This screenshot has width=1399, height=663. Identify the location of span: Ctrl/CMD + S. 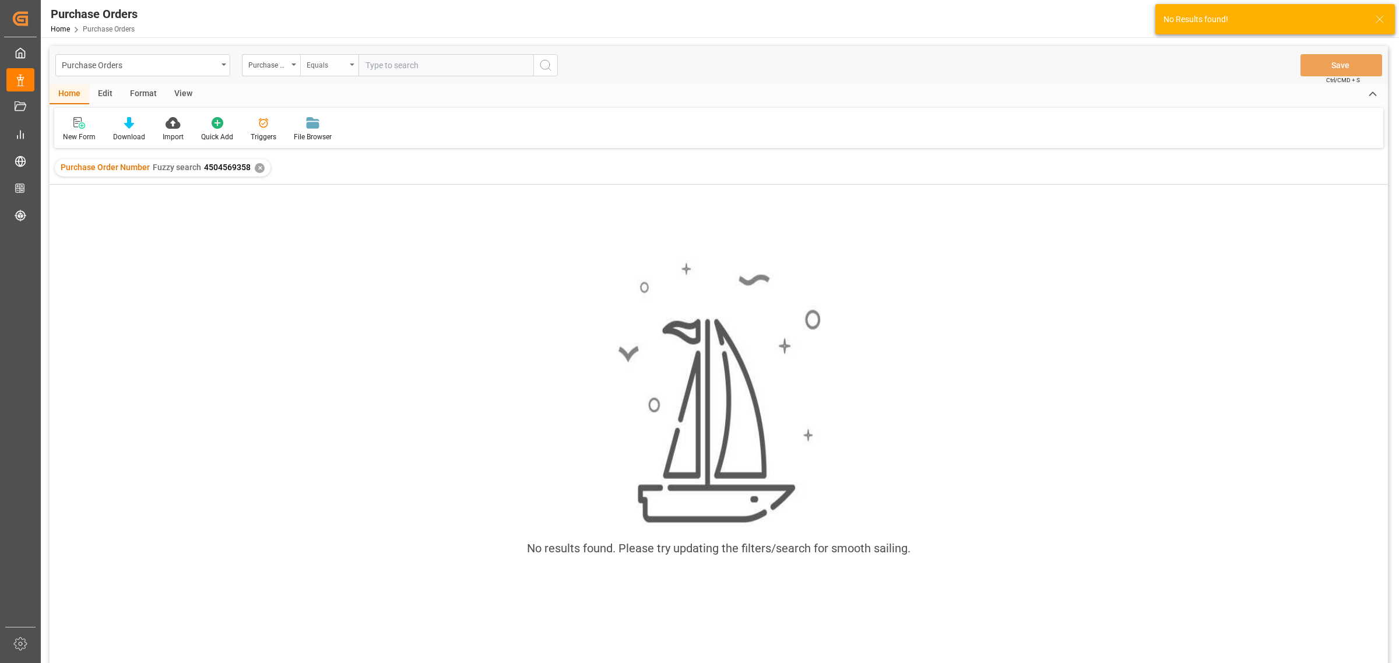
(1343, 80).